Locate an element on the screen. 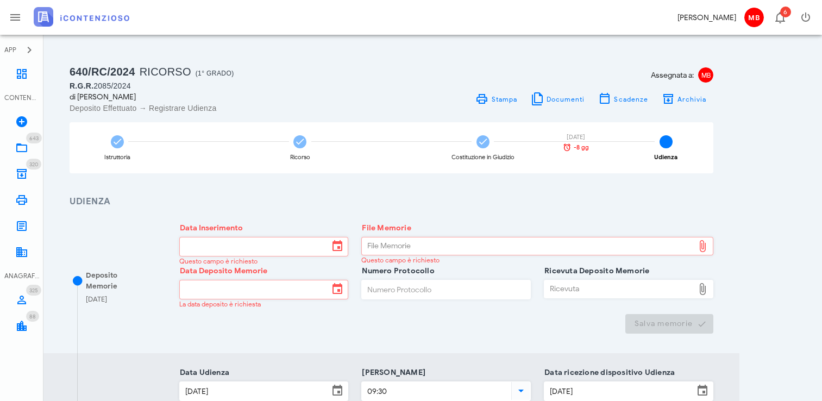 The image size is (822, 401). button: Scadenze is located at coordinates (623, 99).